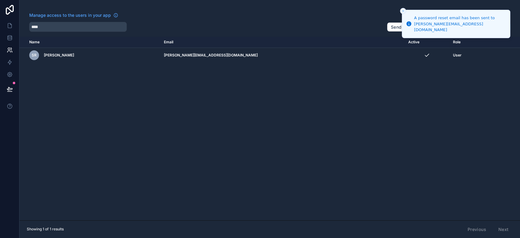  I want to click on th: Role, so click(469, 42).